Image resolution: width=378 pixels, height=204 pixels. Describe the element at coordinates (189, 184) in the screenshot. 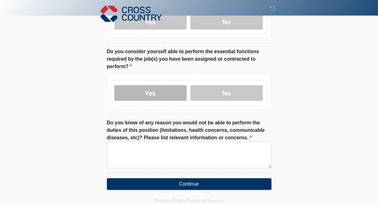

I see `button: Continue` at that location.